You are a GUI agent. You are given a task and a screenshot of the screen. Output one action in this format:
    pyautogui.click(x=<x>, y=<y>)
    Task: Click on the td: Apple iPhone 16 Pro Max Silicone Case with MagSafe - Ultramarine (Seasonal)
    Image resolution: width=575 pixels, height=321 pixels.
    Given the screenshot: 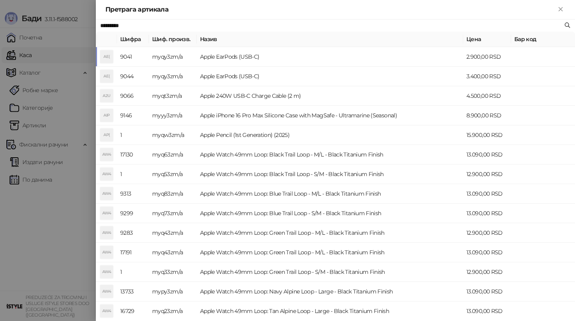 What is the action you would take?
    pyautogui.click(x=330, y=115)
    